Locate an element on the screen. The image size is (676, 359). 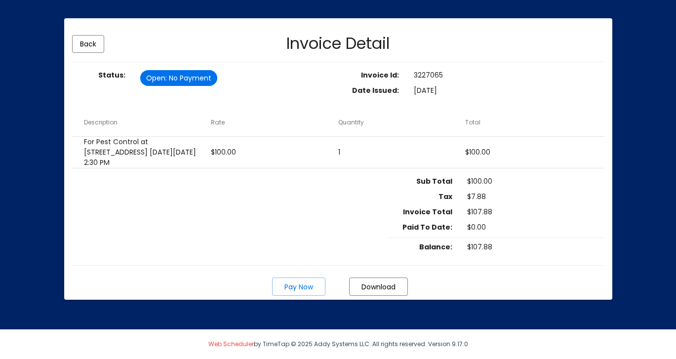
span: 3227065 is located at coordinates (428, 75).